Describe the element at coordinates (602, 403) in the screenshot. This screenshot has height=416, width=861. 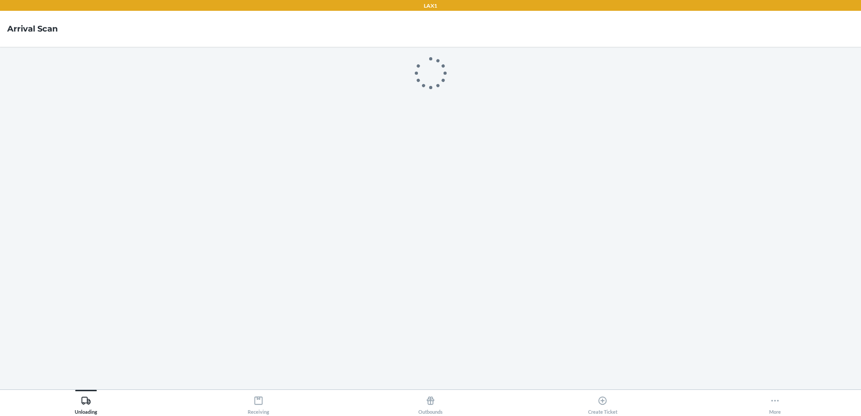
I see `div: Create Ticket` at that location.